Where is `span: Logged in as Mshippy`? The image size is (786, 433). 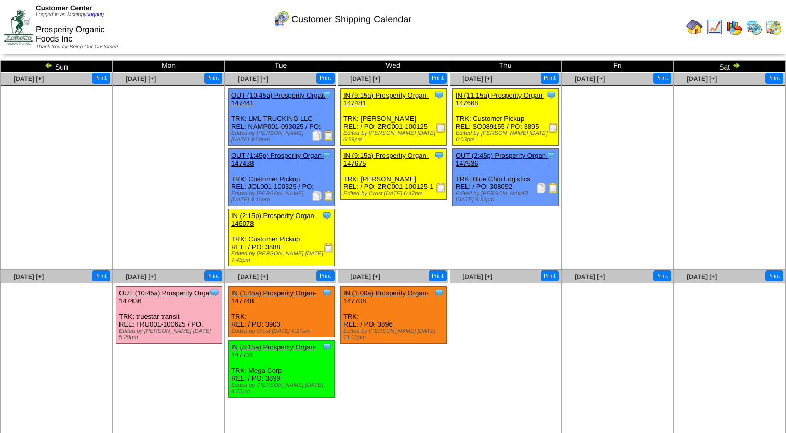 span: Logged in as Mshippy is located at coordinates (70, 15).